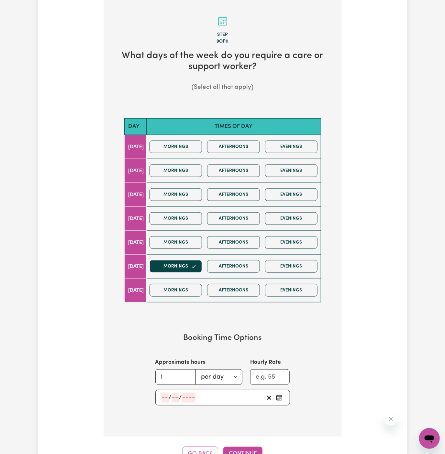 This screenshot has width=445, height=454. What do you see at coordinates (135, 126) in the screenshot?
I see `th: Day` at bounding box center [135, 126].